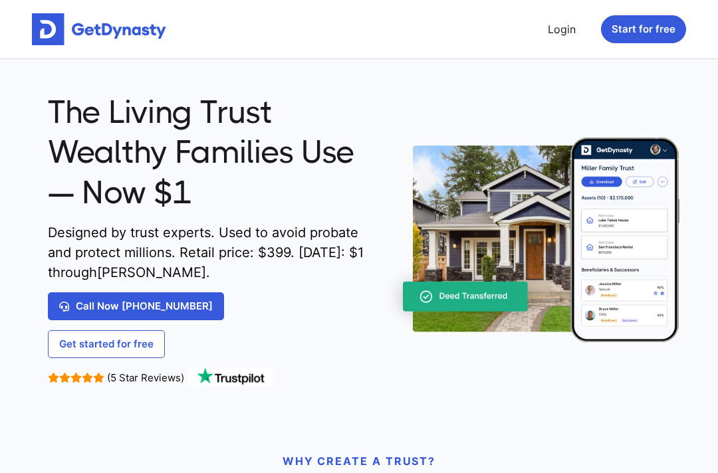 This screenshot has height=473, width=718. Describe the element at coordinates (531, 240) in the screenshot. I see `img: trust-on-cellphone` at that location.